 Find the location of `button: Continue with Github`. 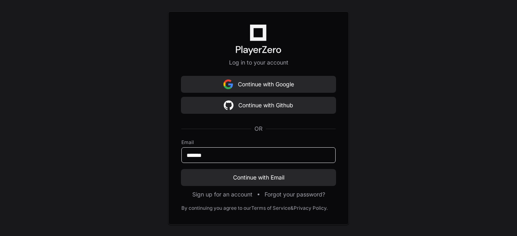

button: Continue with Github is located at coordinates (259, 105).